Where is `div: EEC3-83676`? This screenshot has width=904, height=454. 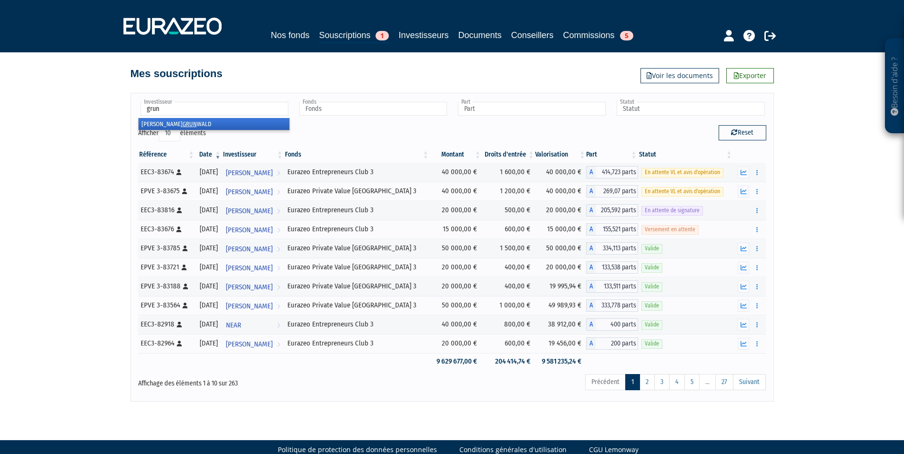
div: EEC3-83676 is located at coordinates (166, 229).